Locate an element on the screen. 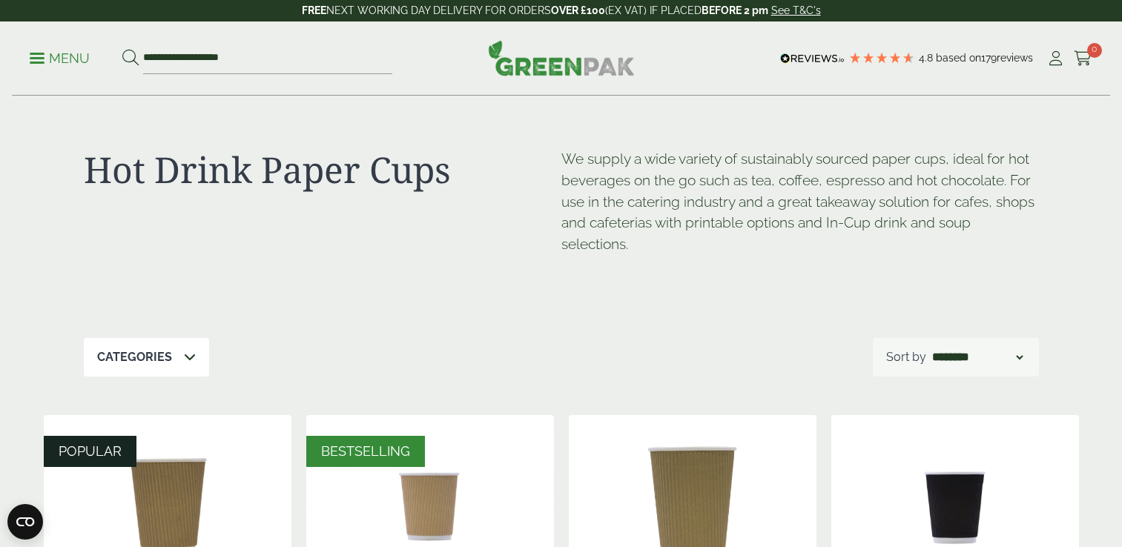  p: We supply a wide variety of sustainably sourced paper cups, ideal for hot beverages on the go suc... is located at coordinates (800, 202).